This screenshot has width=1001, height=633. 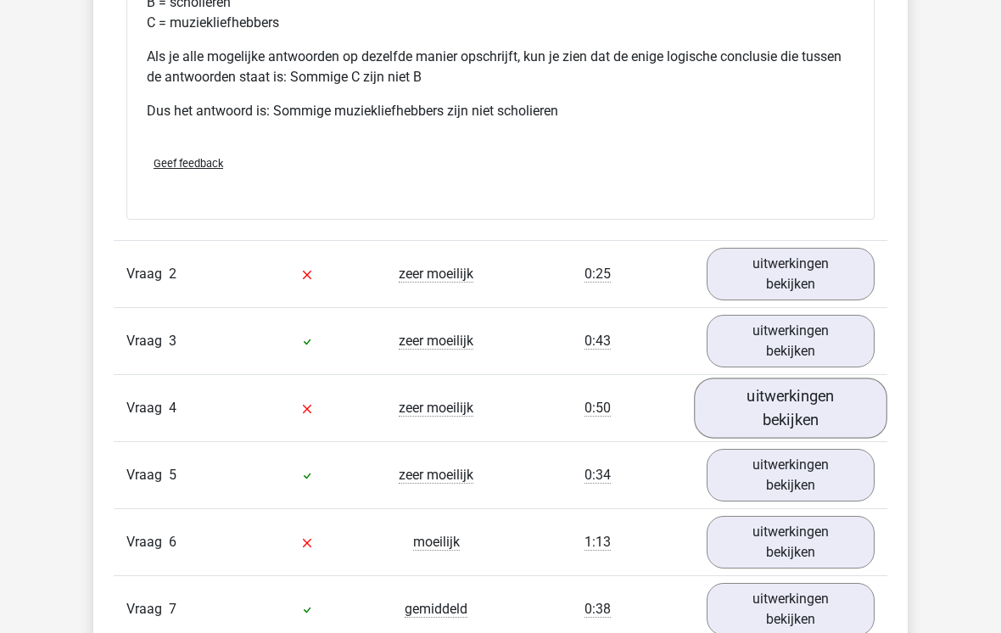 What do you see at coordinates (597, 274) in the screenshot?
I see `span: 0:25` at bounding box center [597, 274].